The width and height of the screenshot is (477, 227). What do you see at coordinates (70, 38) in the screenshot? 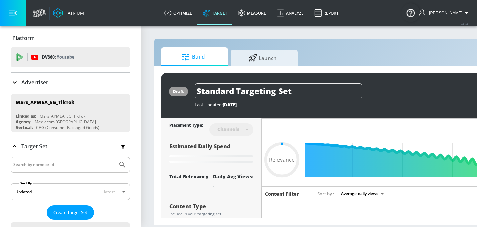
I see `div: Platform` at bounding box center [70, 38].